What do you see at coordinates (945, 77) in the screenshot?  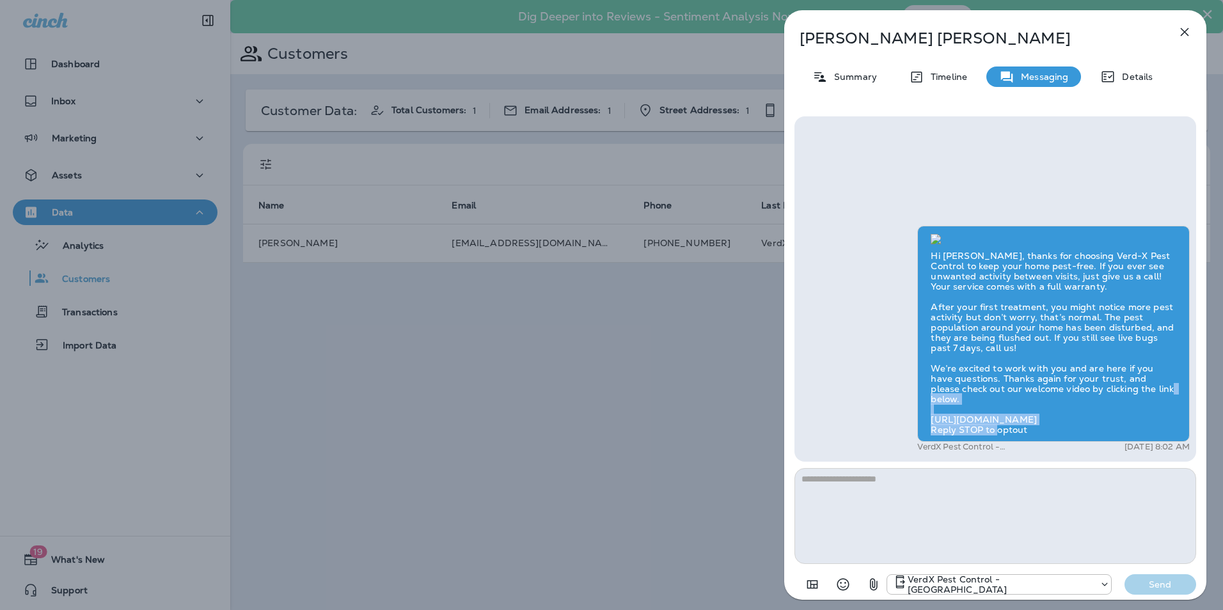 I see `p: Timeline` at bounding box center [945, 77].